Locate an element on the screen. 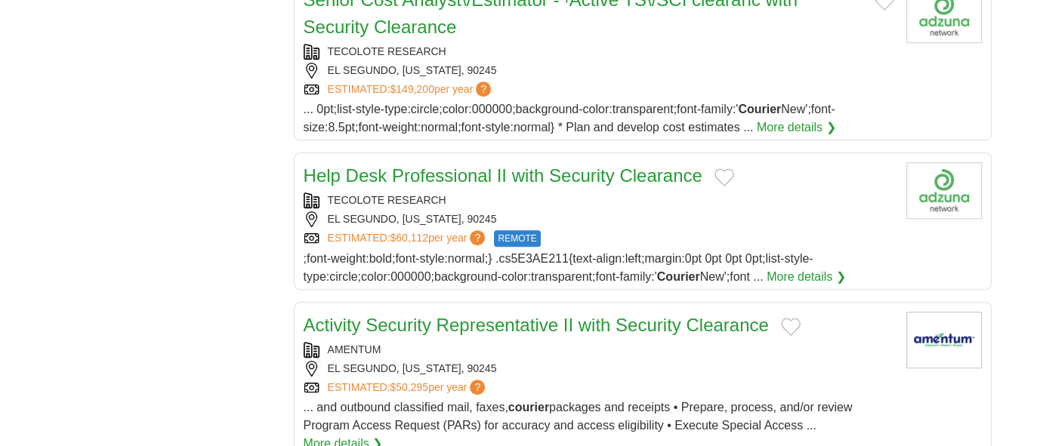  img: Company logo is located at coordinates (944, 190).